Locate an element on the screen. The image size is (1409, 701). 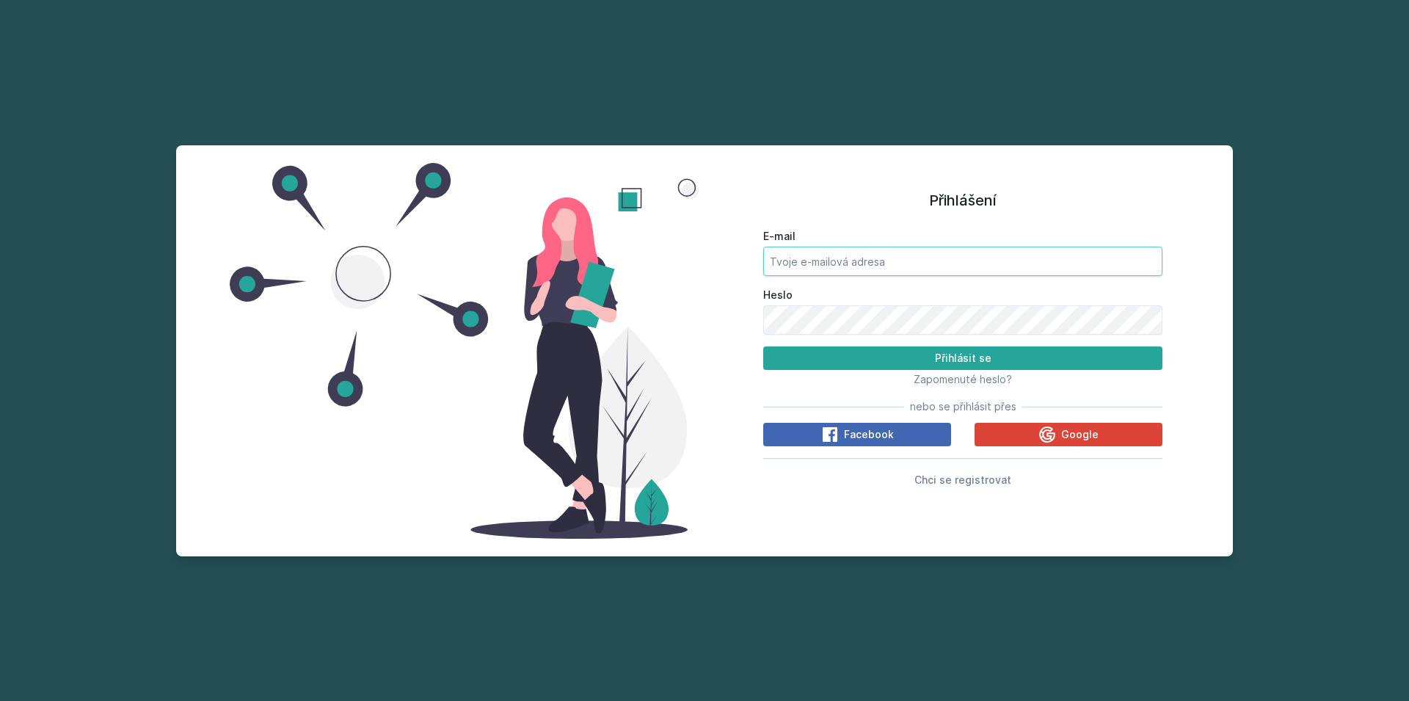
label: E-mail is located at coordinates (963, 236).